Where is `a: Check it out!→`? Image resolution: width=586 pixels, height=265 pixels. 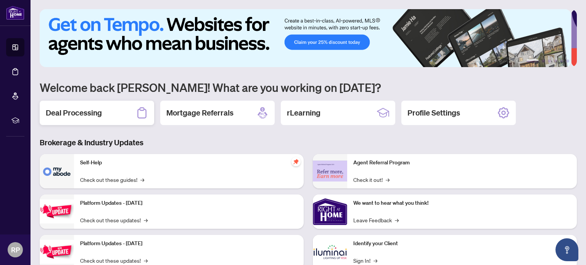 a: Check it out!→ is located at coordinates (371, 180).